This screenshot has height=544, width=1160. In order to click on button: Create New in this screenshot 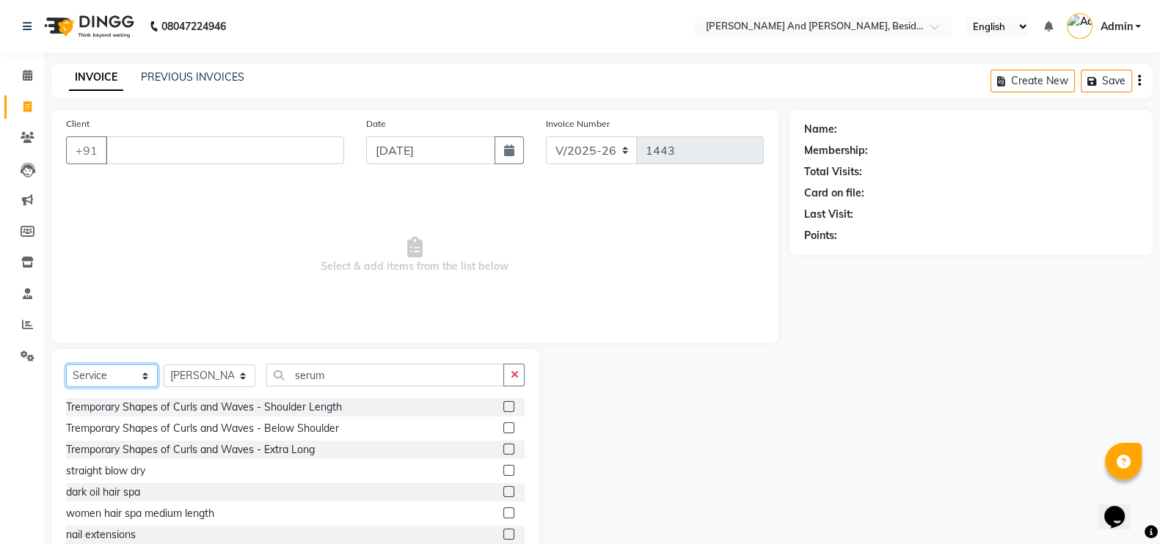, I will do `click(1032, 81)`.